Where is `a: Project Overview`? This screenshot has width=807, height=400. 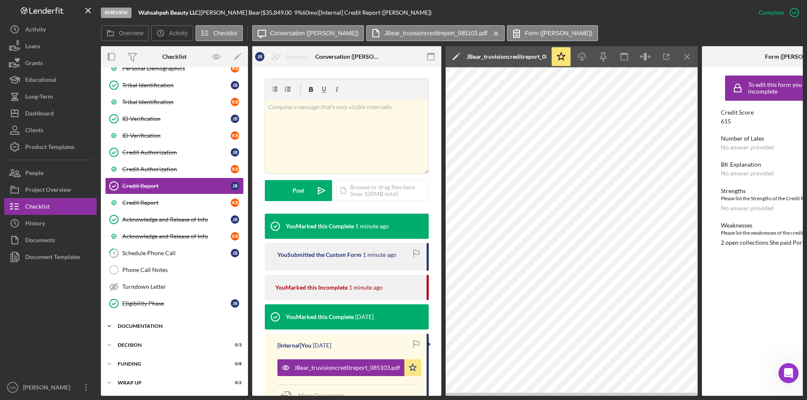 a: Project Overview is located at coordinates (50, 190).